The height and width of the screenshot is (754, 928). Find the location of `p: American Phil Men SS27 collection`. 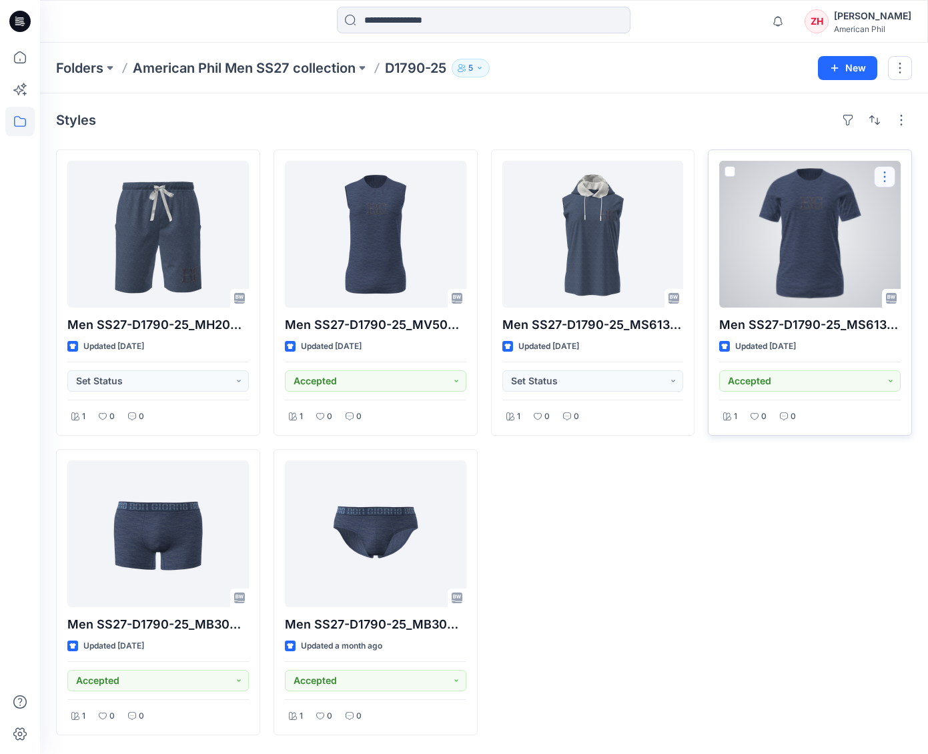

p: American Phil Men SS27 collection is located at coordinates (244, 68).